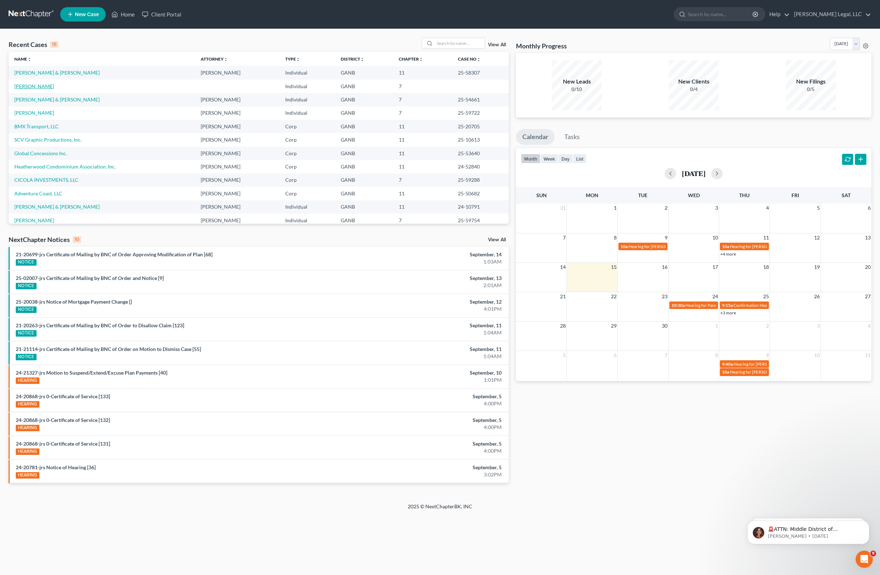 The width and height of the screenshot is (880, 575). Describe the element at coordinates (728, 254) in the screenshot. I see `a: +4 more` at that location.